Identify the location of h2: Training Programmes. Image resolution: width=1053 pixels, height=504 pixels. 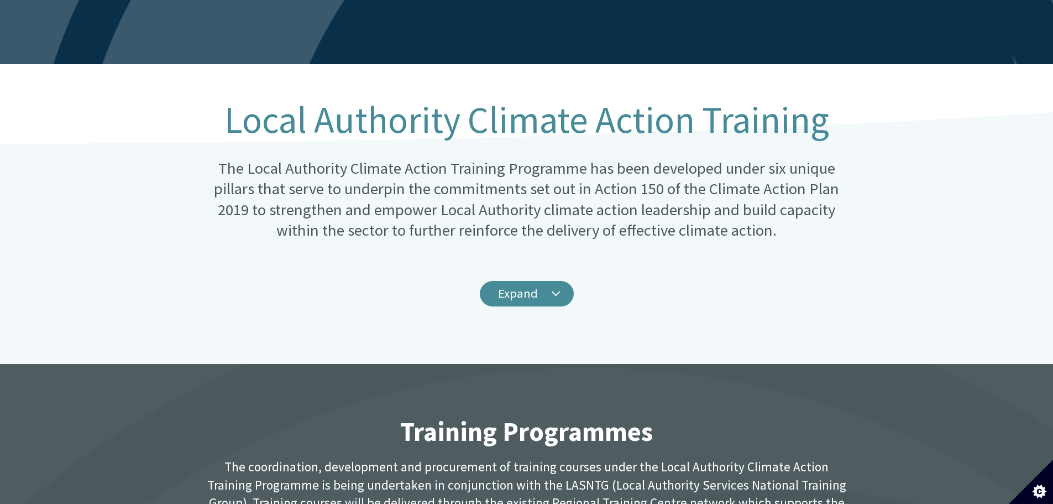
(527, 431).